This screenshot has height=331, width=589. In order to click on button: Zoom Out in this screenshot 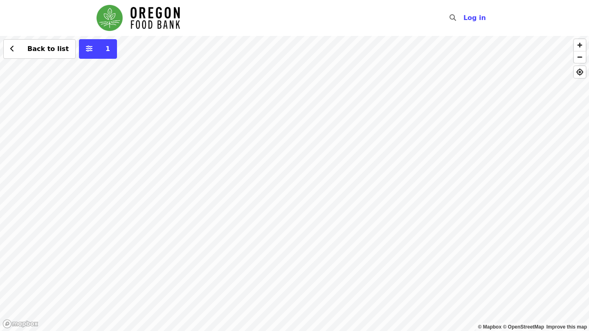, I will do `click(579, 57)`.